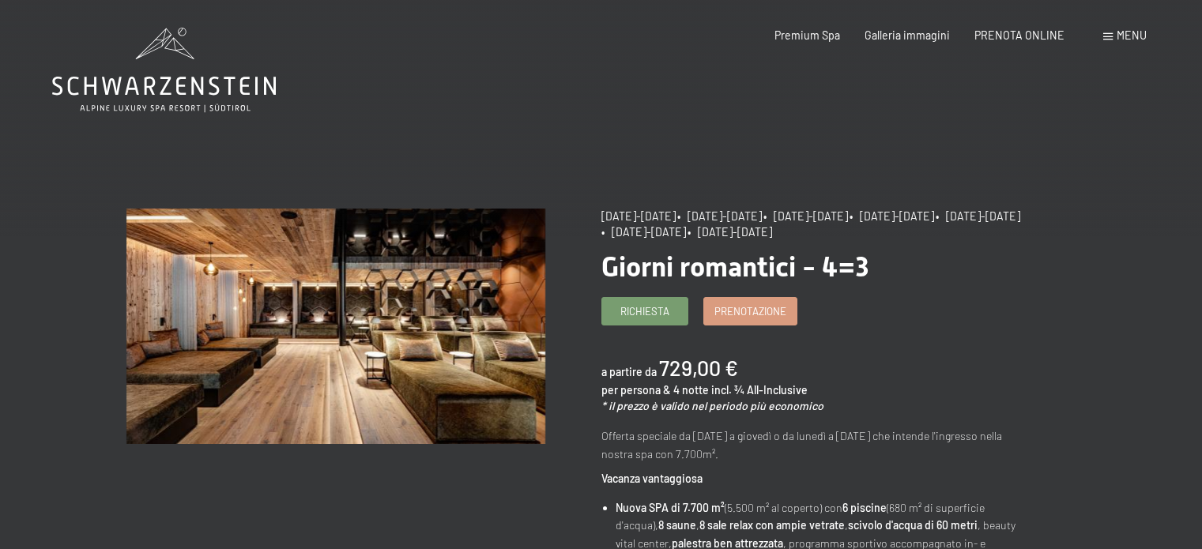 Image resolution: width=1202 pixels, height=549 pixels. I want to click on span: Galleria immagini, so click(907, 35).